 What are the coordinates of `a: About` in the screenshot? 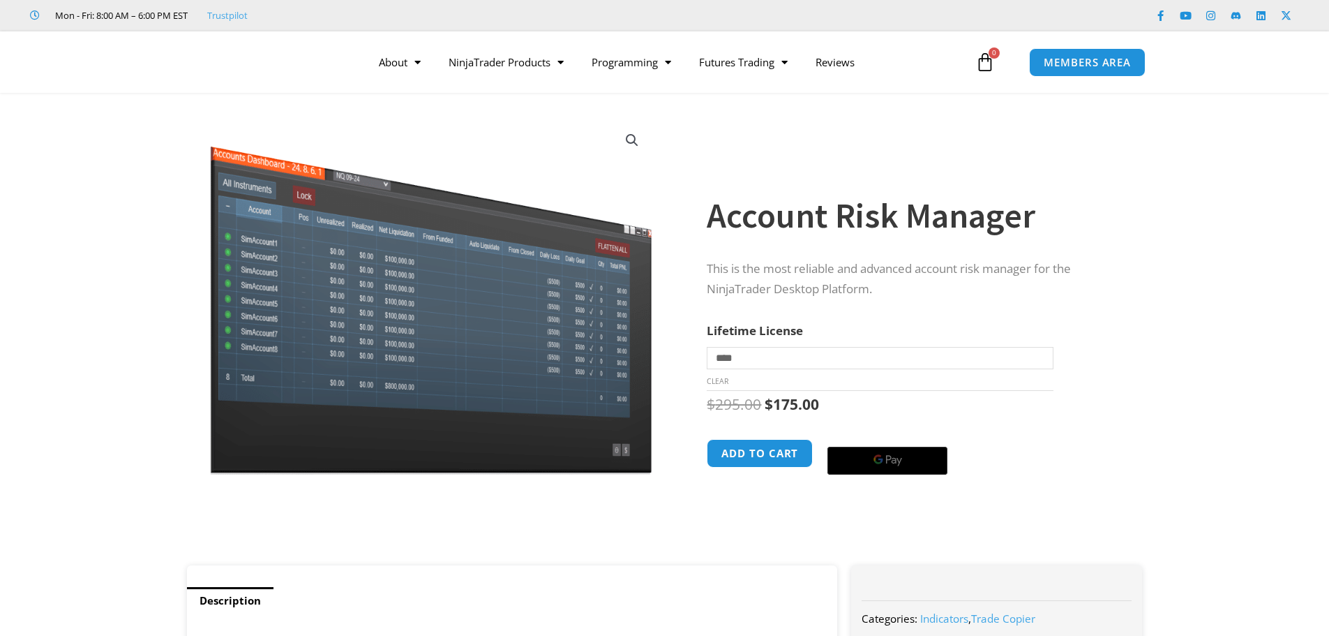 It's located at (400, 62).